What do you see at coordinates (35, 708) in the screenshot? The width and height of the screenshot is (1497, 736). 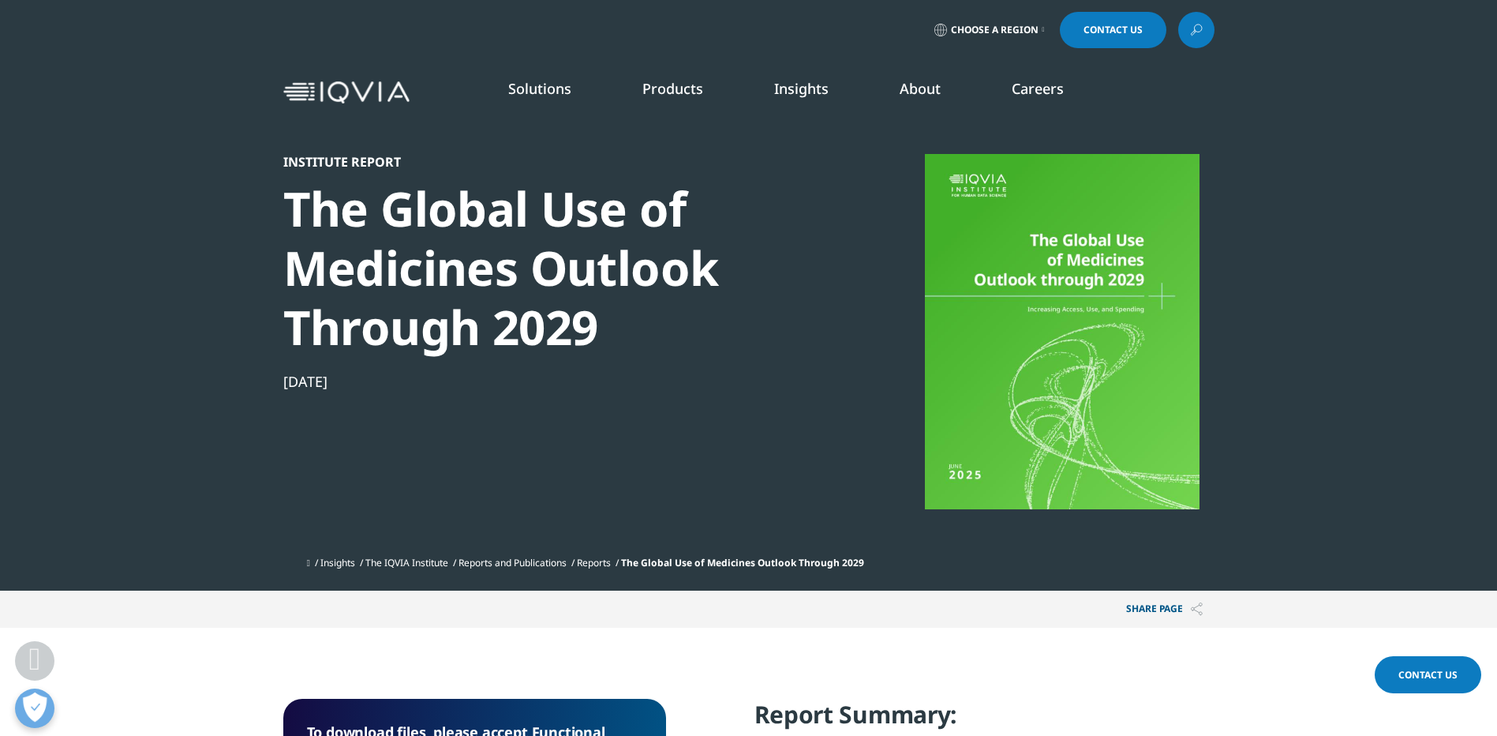 I see `button: Open Preferences` at bounding box center [35, 708].